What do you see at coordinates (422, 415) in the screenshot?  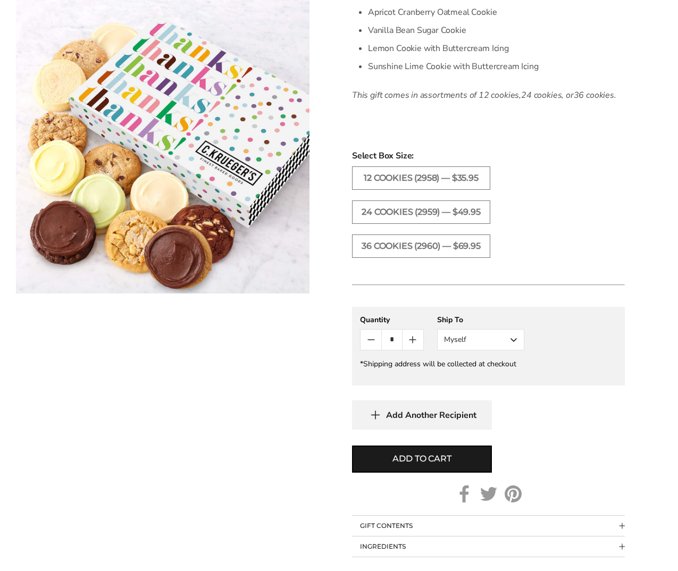 I see `button: Add Another Recipient` at bounding box center [422, 415].